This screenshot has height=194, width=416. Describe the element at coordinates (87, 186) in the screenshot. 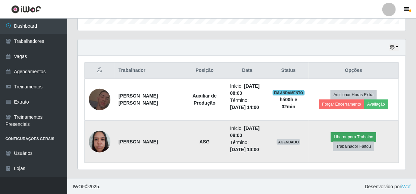

I see `span: © 2025 .` at that location.